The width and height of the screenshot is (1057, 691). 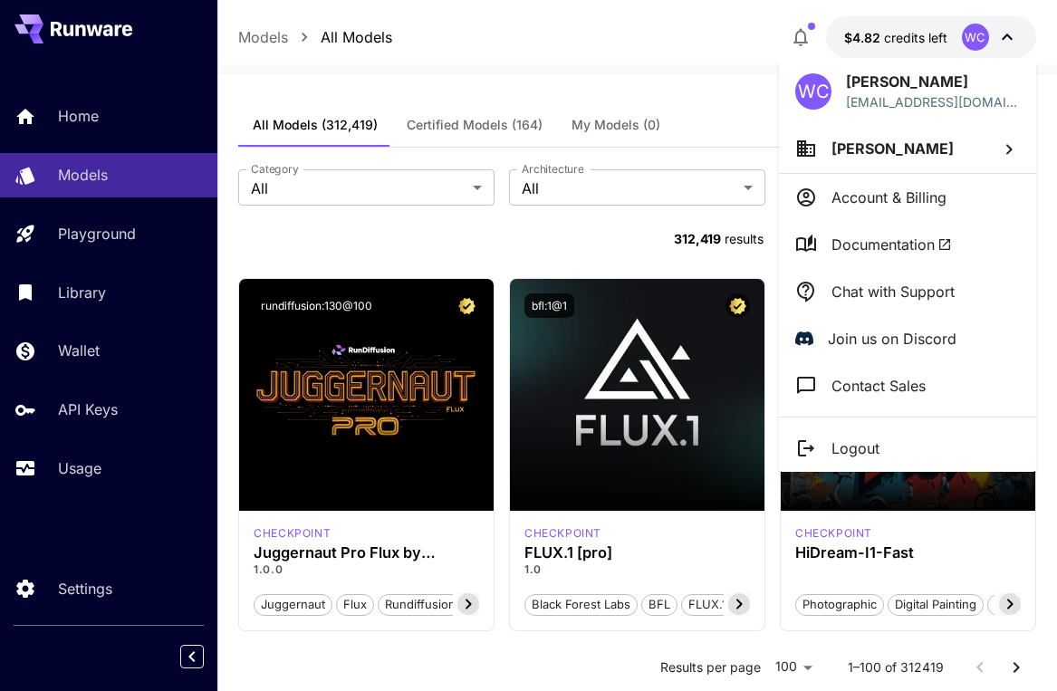 What do you see at coordinates (879, 386) in the screenshot?
I see `p: Contact Sales` at bounding box center [879, 386].